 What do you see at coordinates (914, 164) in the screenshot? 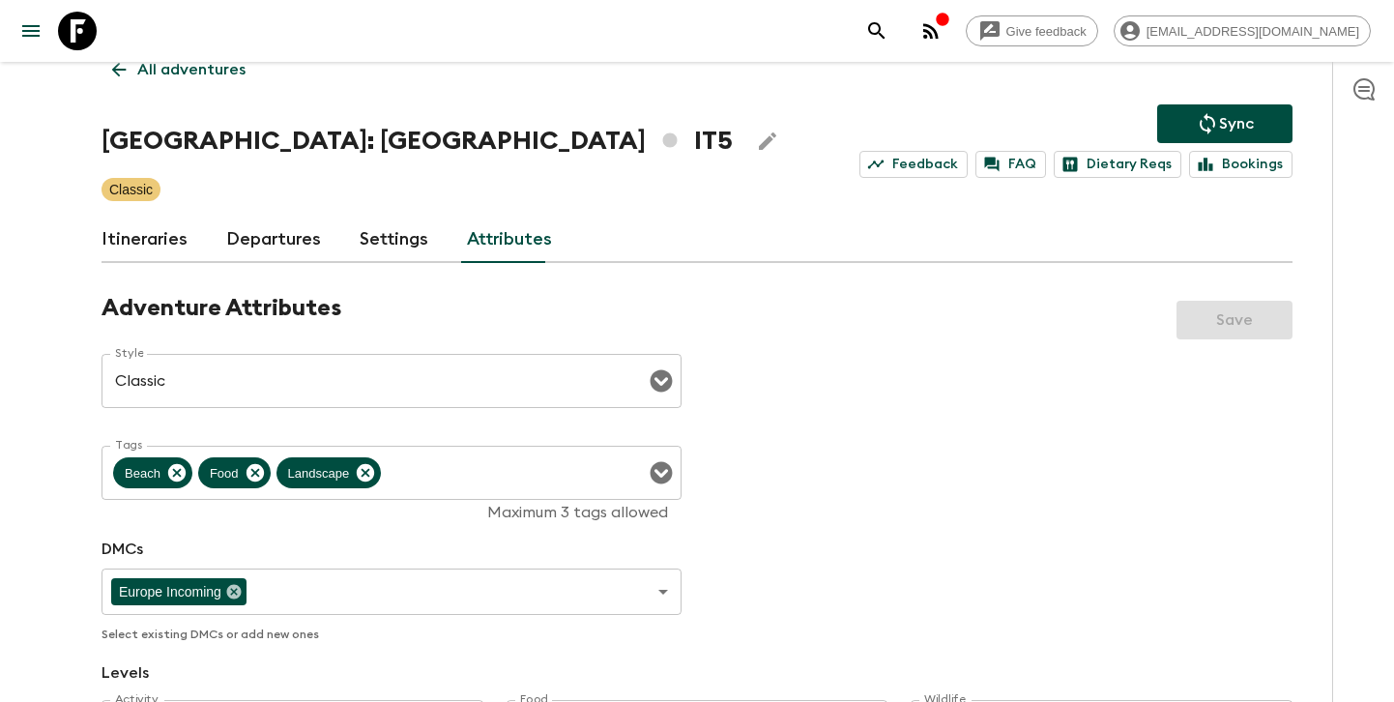
I see `a: Feedback` at bounding box center [914, 164].